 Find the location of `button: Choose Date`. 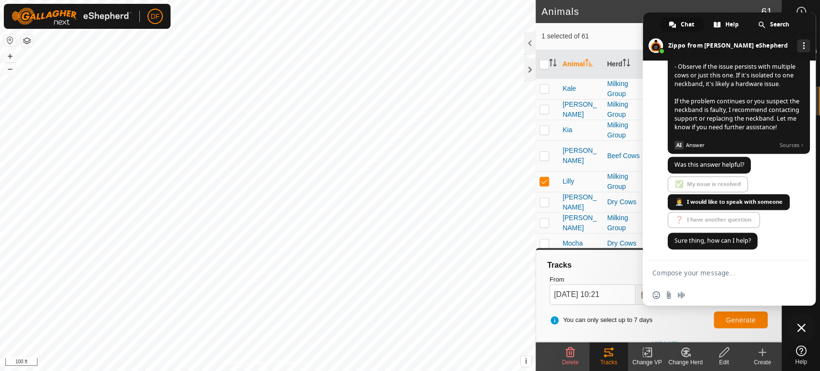

button: Choose Date is located at coordinates (645, 295).